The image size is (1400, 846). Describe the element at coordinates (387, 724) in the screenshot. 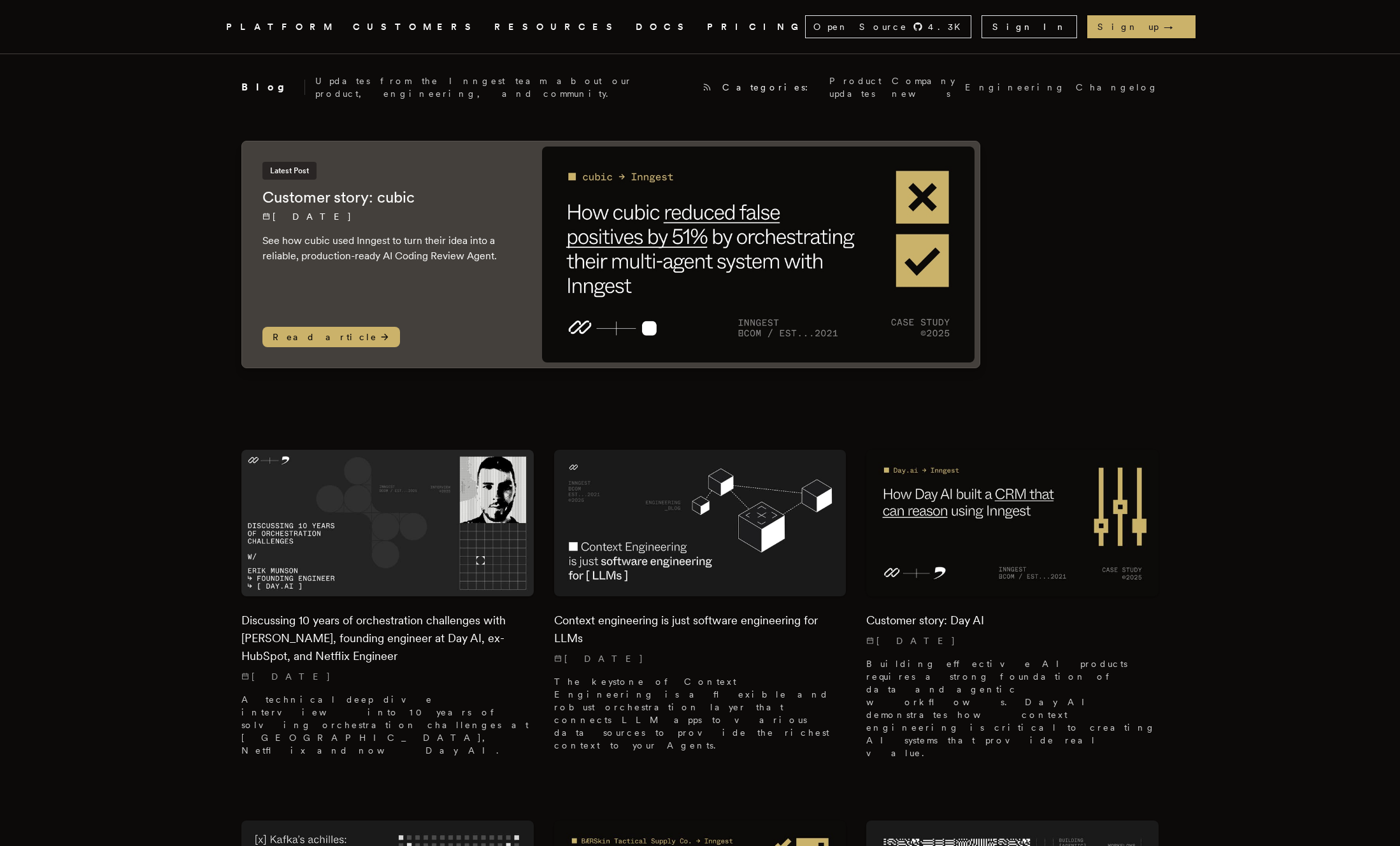

I see `p: A technical deep dive interview into 10 years of solving orchestration challenges at [GEOGRAPHIC_...` at that location.